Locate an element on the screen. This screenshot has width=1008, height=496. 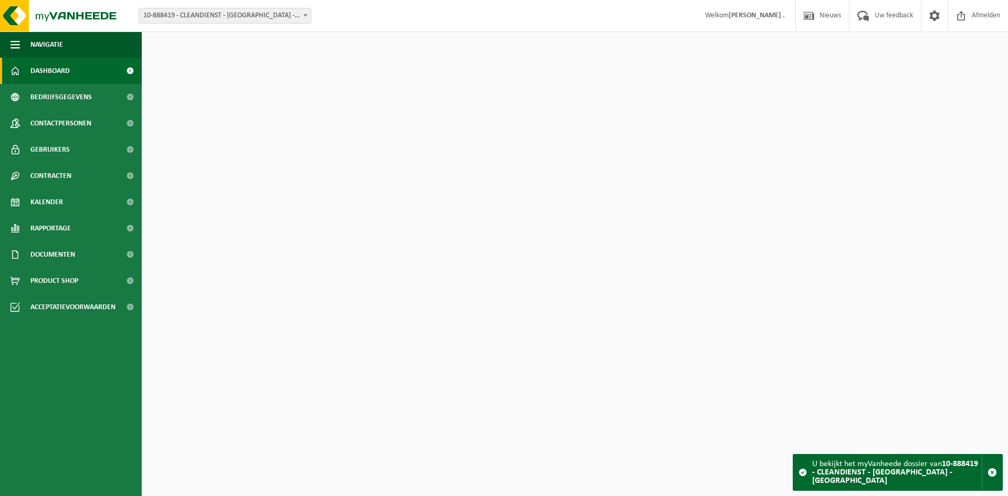
span: Bedrijfsgegevens is located at coordinates (61, 97).